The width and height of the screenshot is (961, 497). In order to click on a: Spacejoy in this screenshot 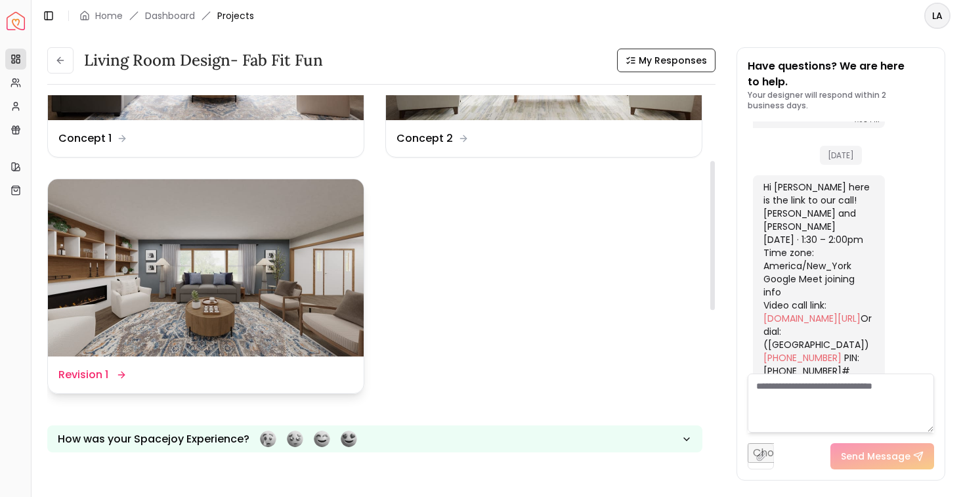, I will do `click(16, 21)`.